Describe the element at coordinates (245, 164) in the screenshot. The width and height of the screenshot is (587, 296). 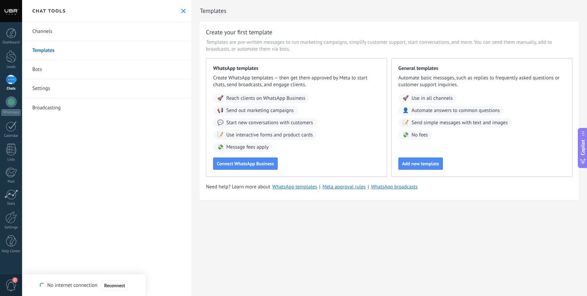
I see `button: Connect WhatsApp Business` at that location.